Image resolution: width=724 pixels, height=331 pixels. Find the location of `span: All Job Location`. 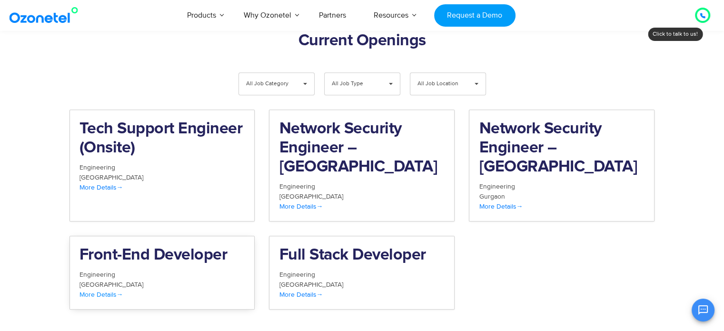

span: All Job Location is located at coordinates (440, 84).